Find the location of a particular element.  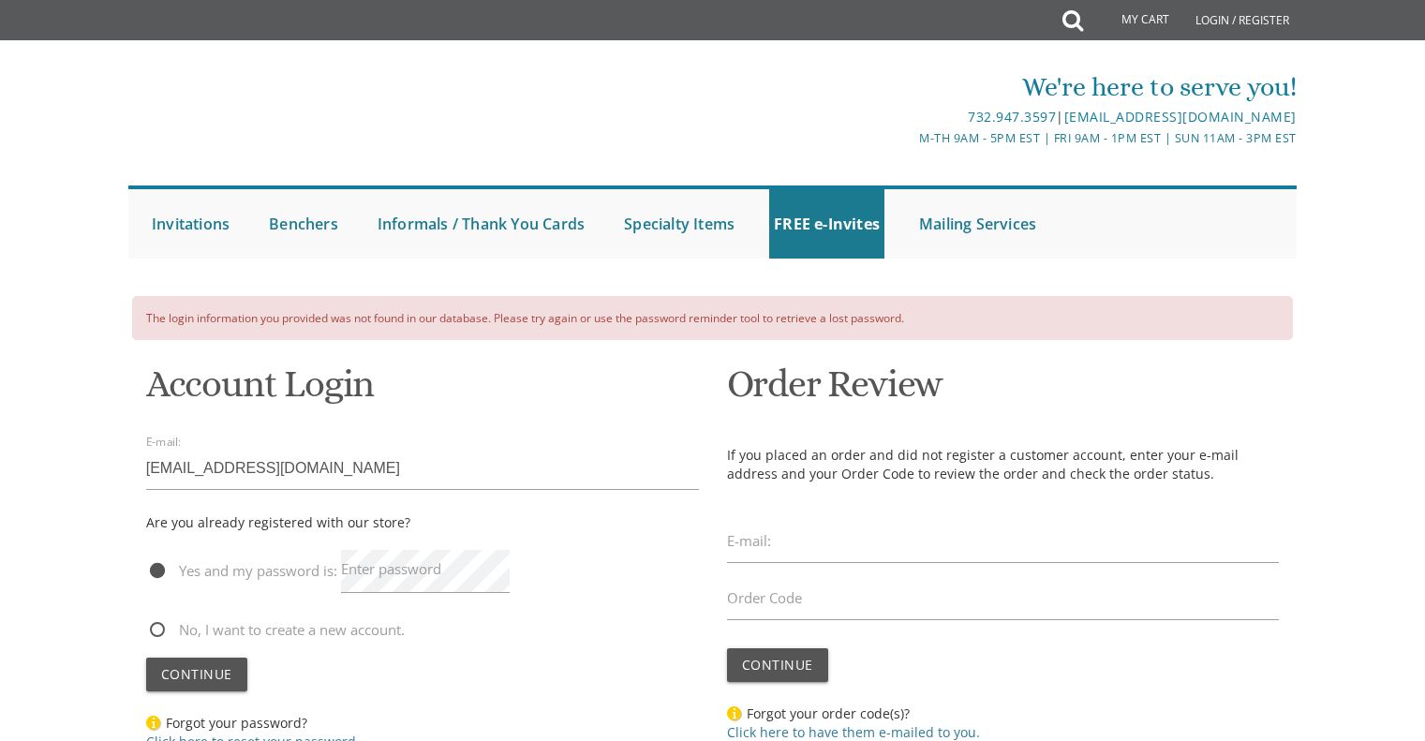

a: 732.947.3597 is located at coordinates (1012, 116).